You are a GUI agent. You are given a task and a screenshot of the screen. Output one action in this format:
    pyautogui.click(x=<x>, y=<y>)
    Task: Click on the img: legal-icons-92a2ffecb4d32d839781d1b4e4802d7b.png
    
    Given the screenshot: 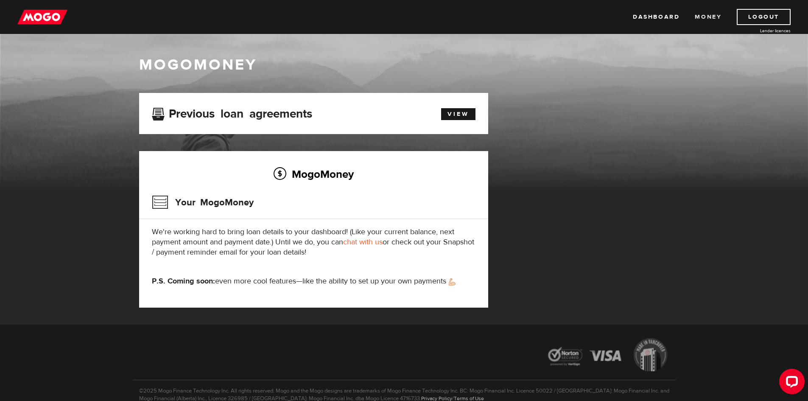 What is the action you would take?
    pyautogui.click(x=608, y=355)
    